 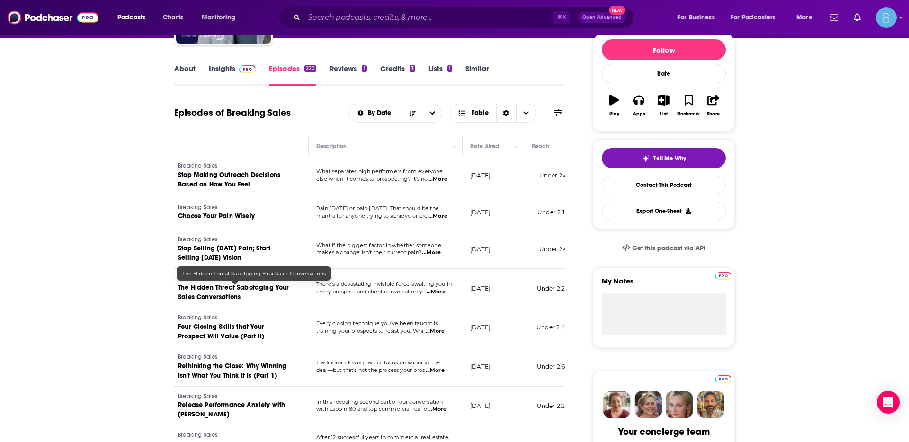 What do you see at coordinates (233, 371) in the screenshot?
I see `span: Rethinking the Close: Why Winning Isn't What You Think It Is (Part 1)` at bounding box center [233, 371].